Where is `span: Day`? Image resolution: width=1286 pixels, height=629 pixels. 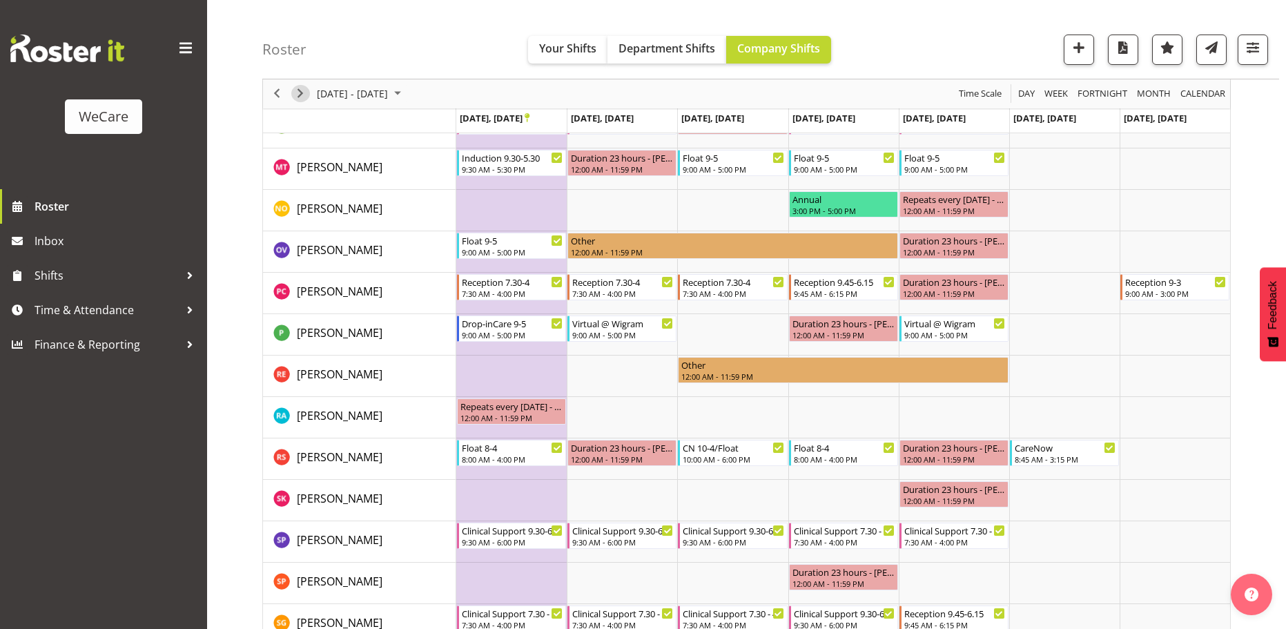
span: Day is located at coordinates (1026, 94).